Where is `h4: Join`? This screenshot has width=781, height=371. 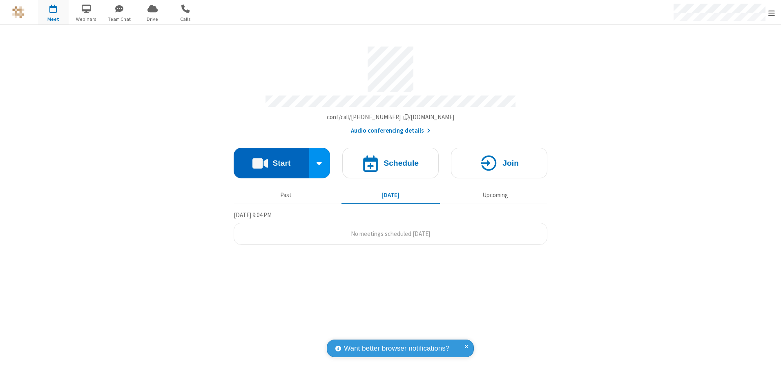
h4: Join is located at coordinates (511, 163).